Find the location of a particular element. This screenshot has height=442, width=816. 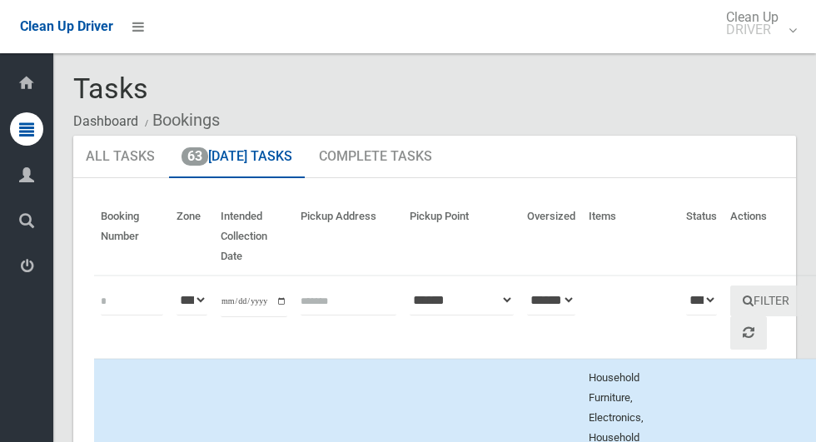

li: Bookings is located at coordinates (180, 120).